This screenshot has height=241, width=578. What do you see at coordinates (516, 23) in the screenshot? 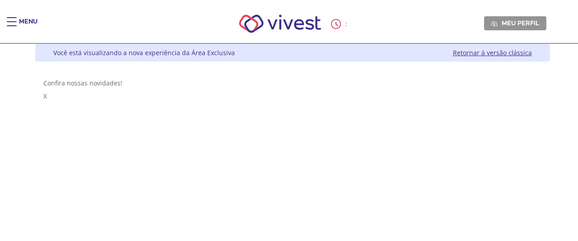
I see `a: Meu perfil` at bounding box center [516, 23].